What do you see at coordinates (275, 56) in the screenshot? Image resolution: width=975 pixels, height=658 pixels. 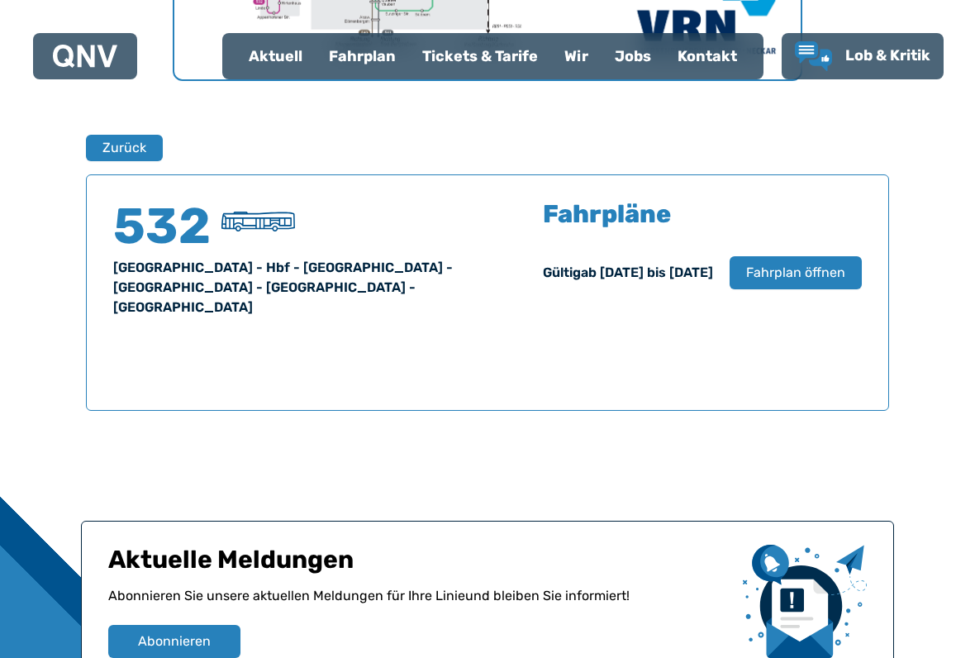 I see `a: Aktuell` at bounding box center [275, 56].